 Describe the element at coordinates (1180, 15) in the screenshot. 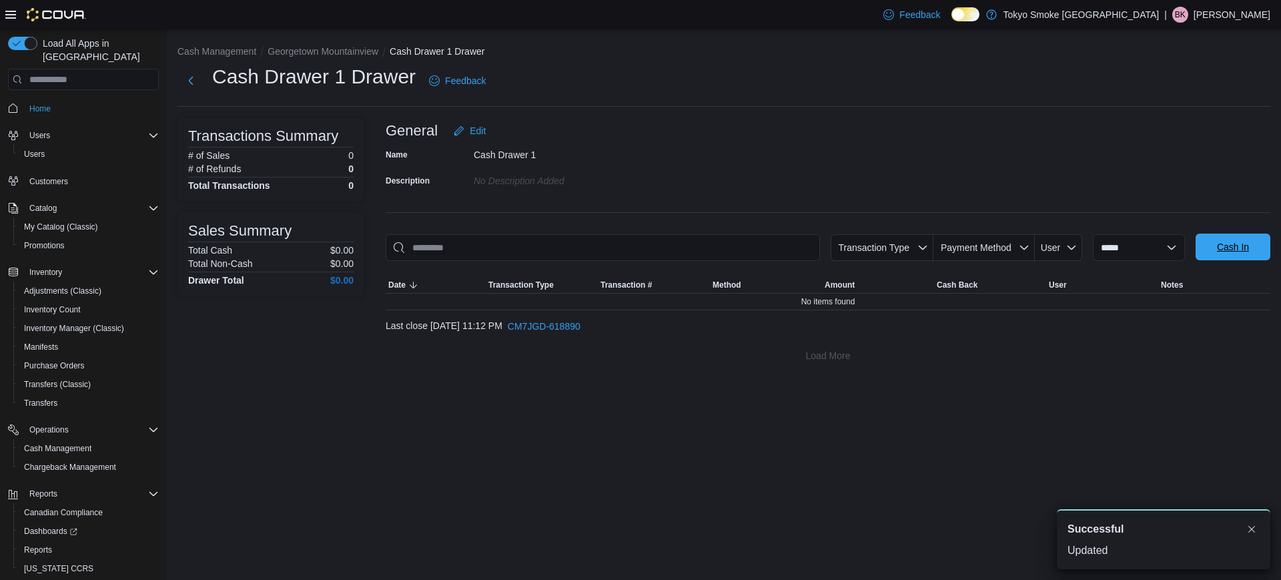

I see `span: BK` at that location.